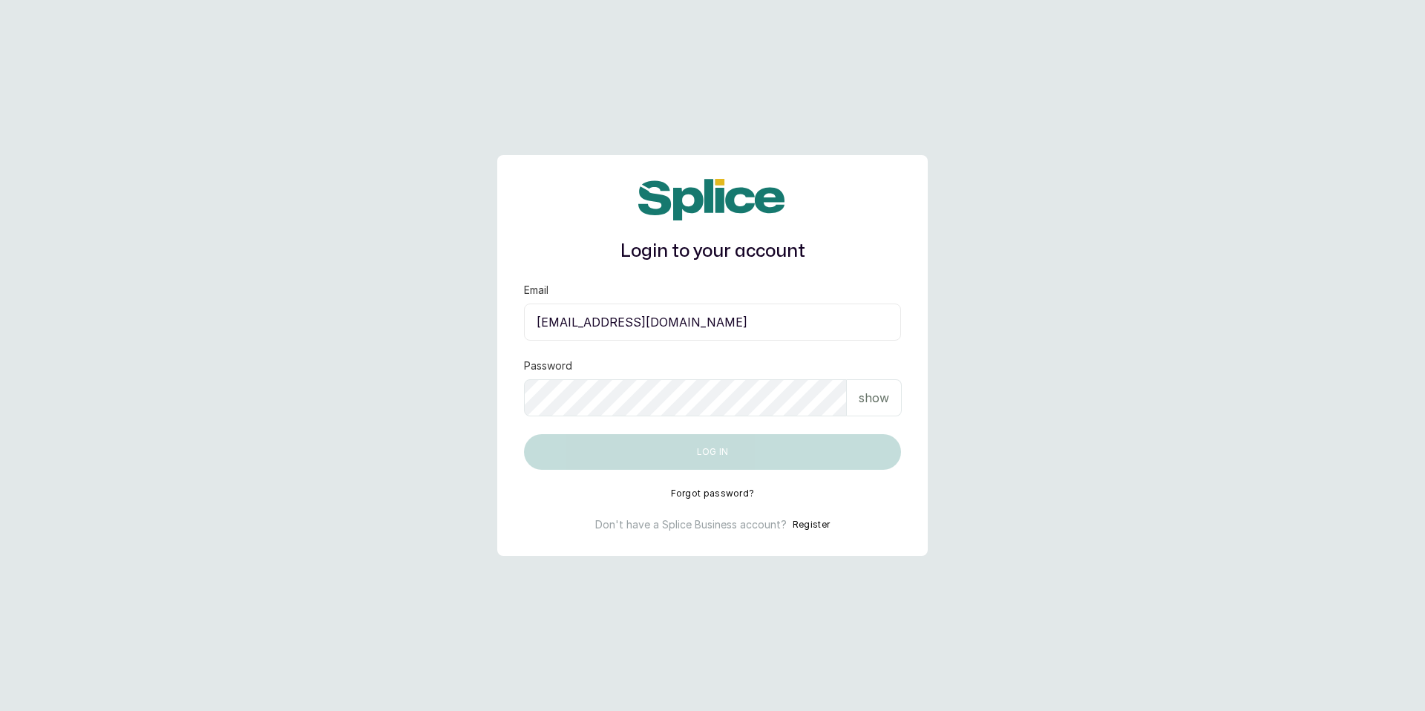 The width and height of the screenshot is (1425, 711). What do you see at coordinates (548, 366) in the screenshot?
I see `label: Password` at bounding box center [548, 366].